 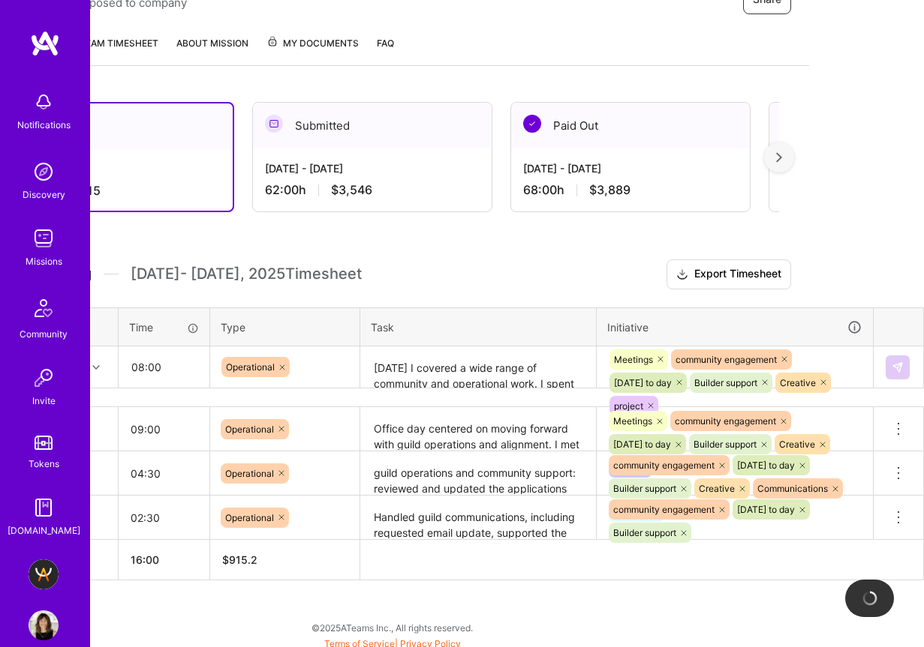 I want to click on th: 16:00, so click(x=164, y=560).